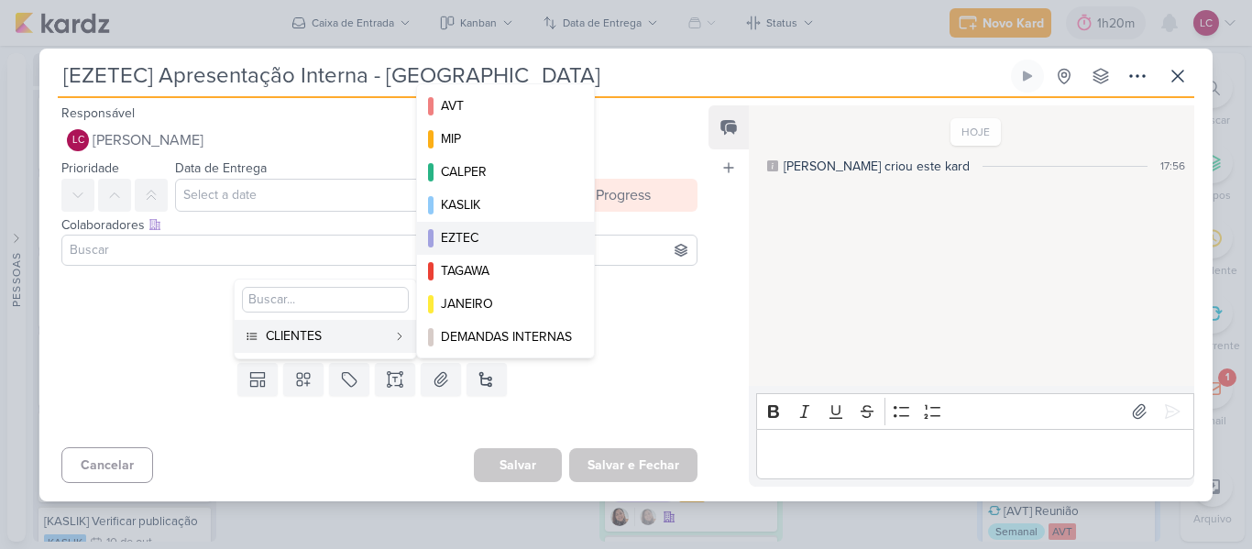 The width and height of the screenshot is (1252, 549). I want to click on div: Editor editing area: main, so click(975, 454).